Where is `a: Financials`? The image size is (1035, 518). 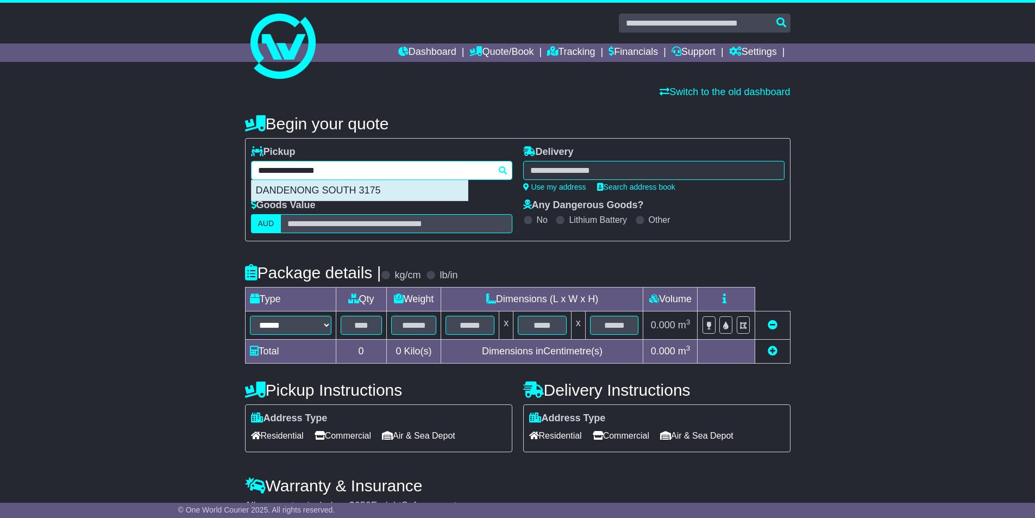
a: Financials is located at coordinates (633, 53).